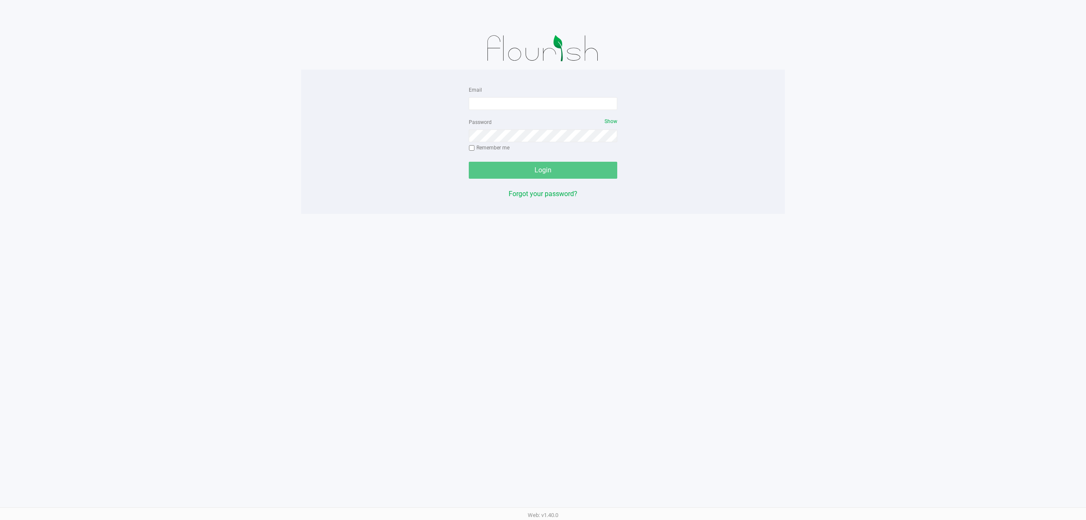 This screenshot has width=1086, height=520. I want to click on span: Show, so click(611, 121).